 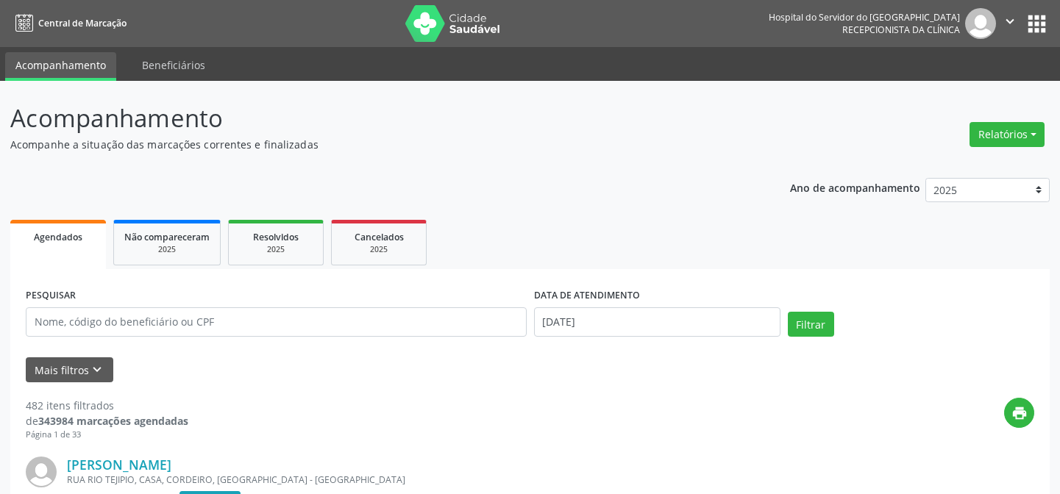 I want to click on span: Recepcionista da clínica, so click(x=901, y=29).